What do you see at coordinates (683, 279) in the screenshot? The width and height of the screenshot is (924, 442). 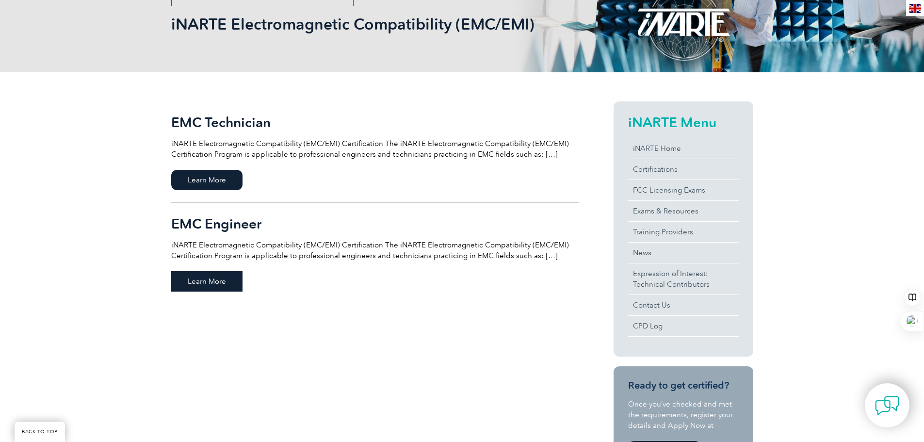 I see `a: Expression of Interest:Technical Contributors` at bounding box center [683, 279].